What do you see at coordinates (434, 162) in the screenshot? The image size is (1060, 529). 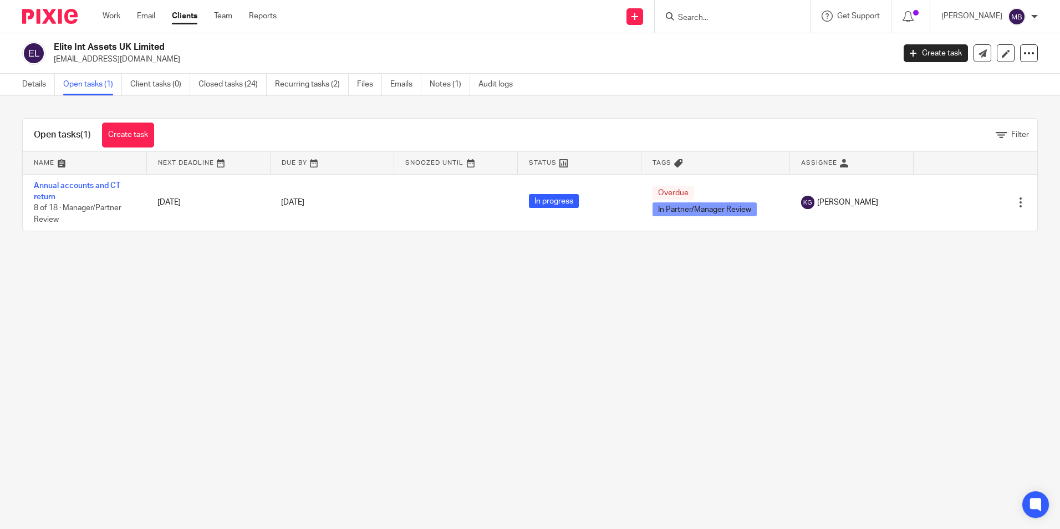 I see `span: Snoozed Until` at bounding box center [434, 162].